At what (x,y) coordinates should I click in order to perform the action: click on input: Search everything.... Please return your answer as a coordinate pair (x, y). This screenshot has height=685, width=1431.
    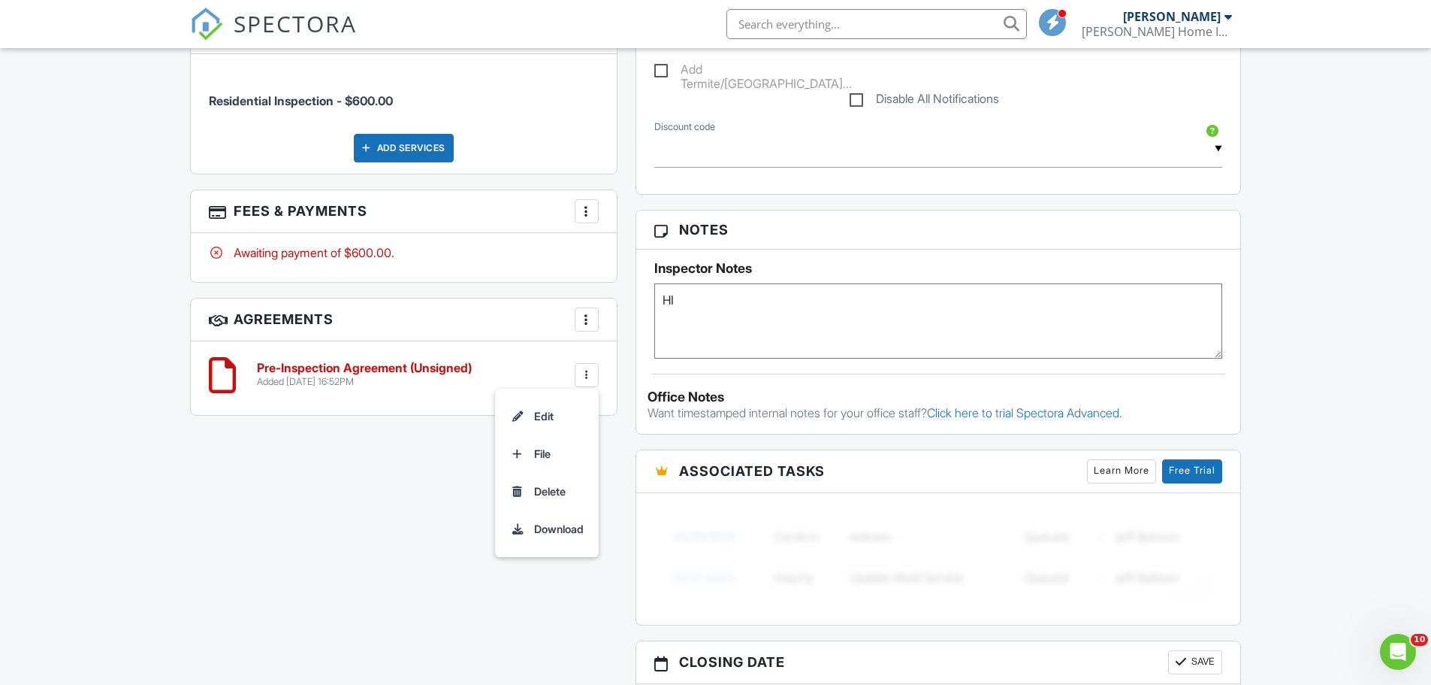
    Looking at the image, I should click on (877, 24).